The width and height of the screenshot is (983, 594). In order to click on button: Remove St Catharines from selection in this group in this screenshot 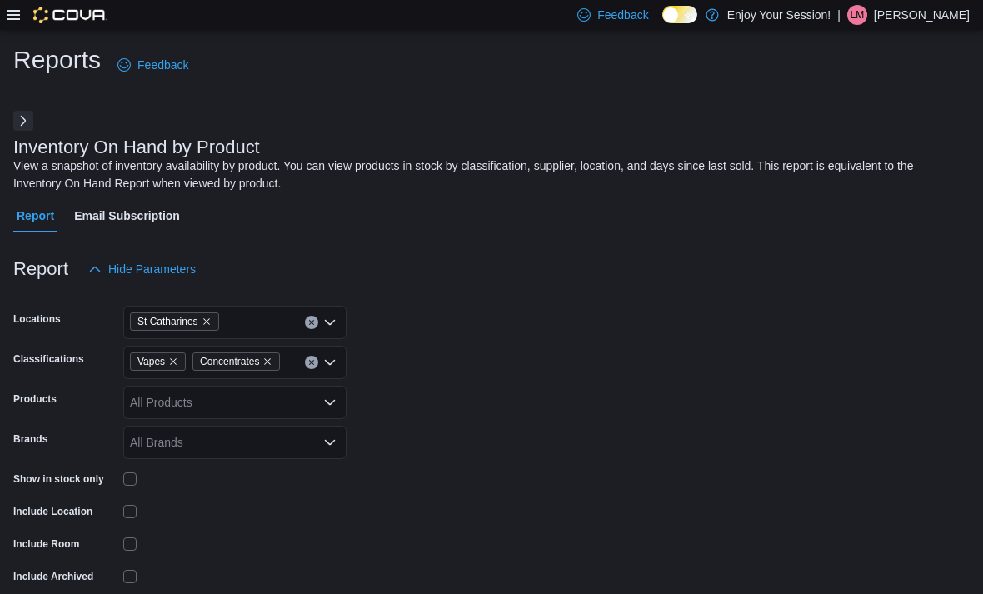, I will do `click(207, 321)`.